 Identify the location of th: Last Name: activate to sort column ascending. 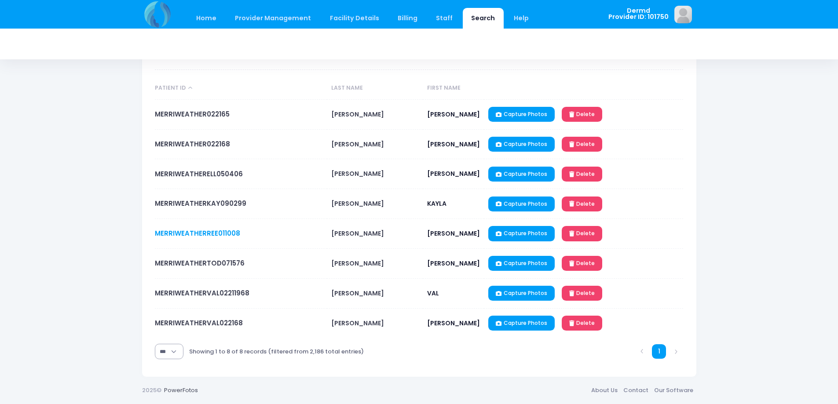
(375, 88).